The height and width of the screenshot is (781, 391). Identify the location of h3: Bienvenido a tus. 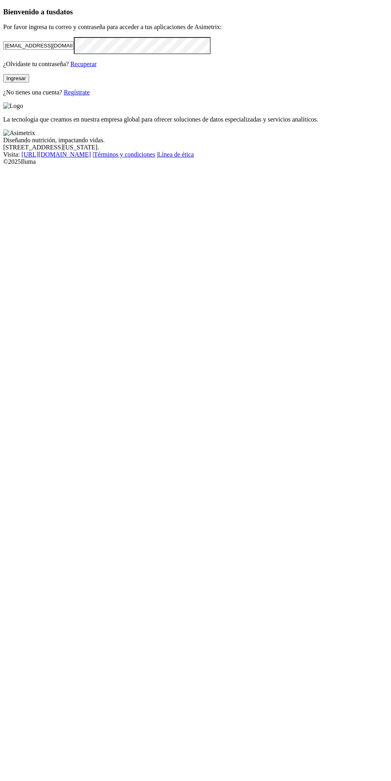
(195, 12).